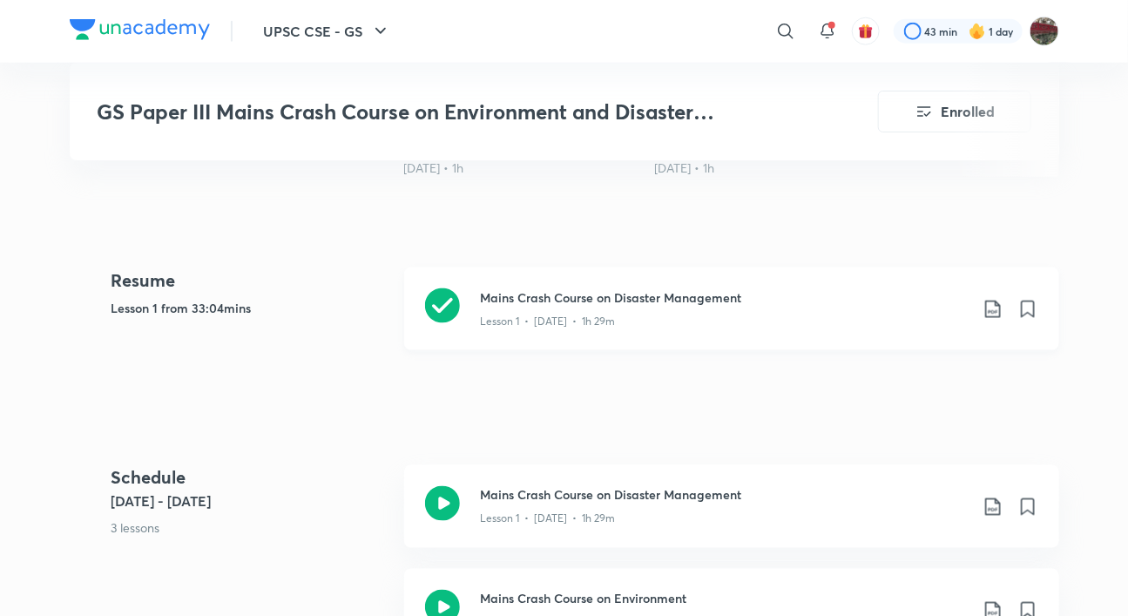 Image resolution: width=1128 pixels, height=616 pixels. I want to click on h4: Schedule, so click(251, 478).